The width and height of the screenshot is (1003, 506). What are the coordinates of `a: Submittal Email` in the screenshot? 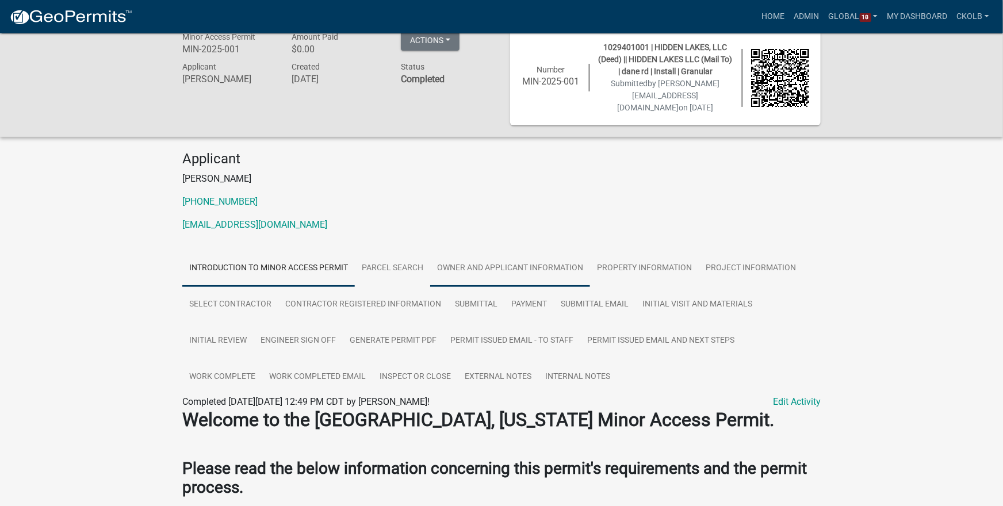 It's located at (595, 305).